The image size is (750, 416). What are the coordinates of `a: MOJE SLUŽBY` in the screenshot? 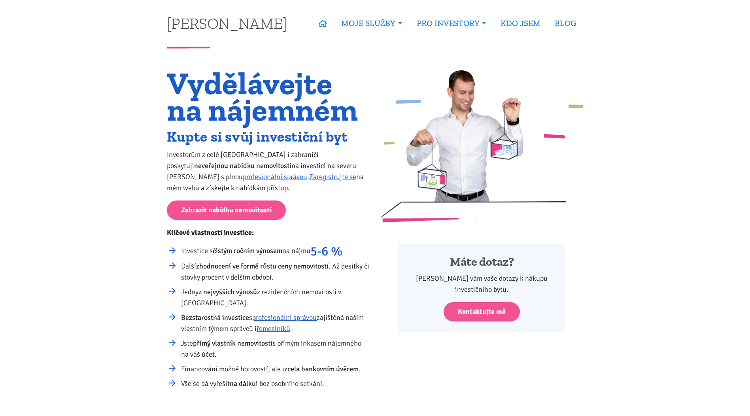 It's located at (372, 23).